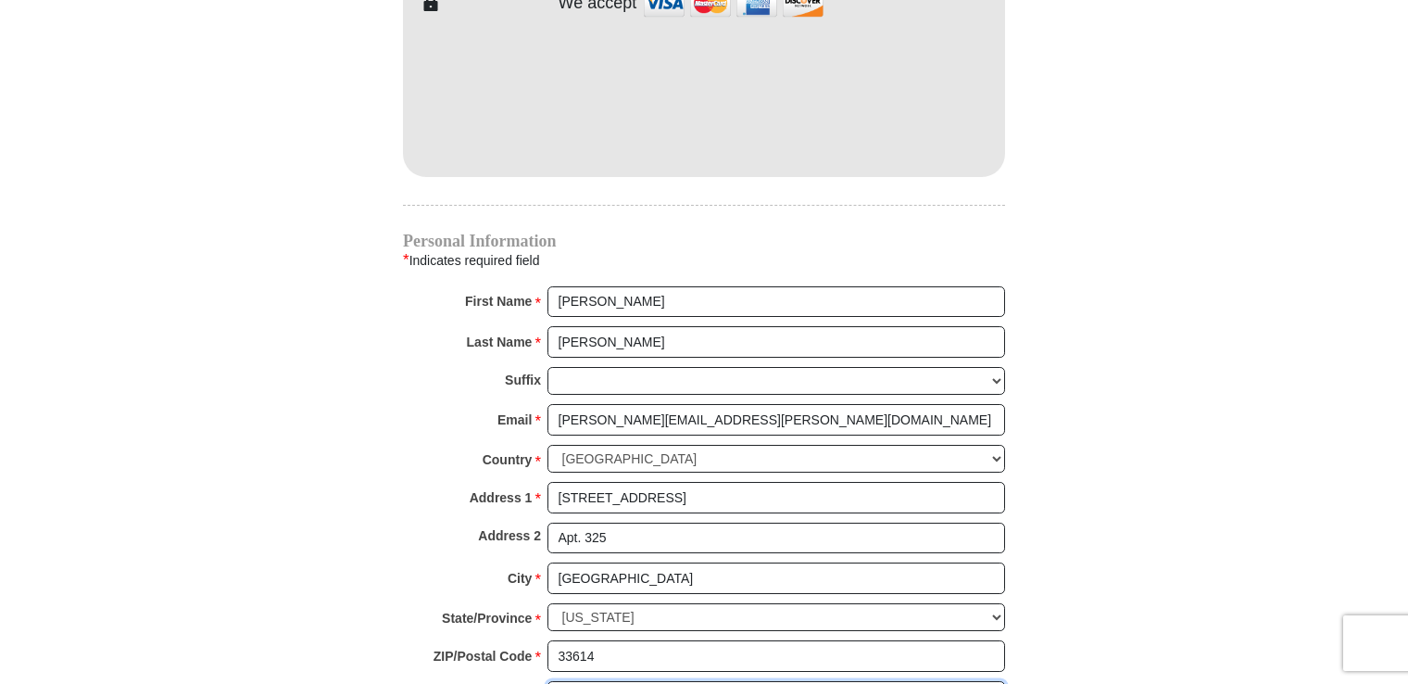  Describe the element at coordinates (498, 301) in the screenshot. I see `strong: First Name` at that location.